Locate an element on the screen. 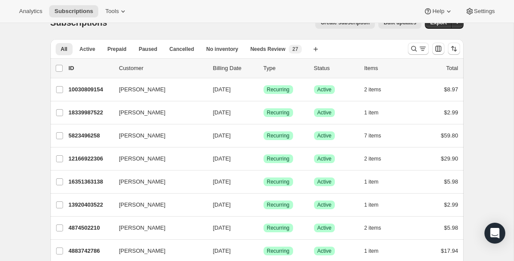  button: Help is located at coordinates (438, 11).